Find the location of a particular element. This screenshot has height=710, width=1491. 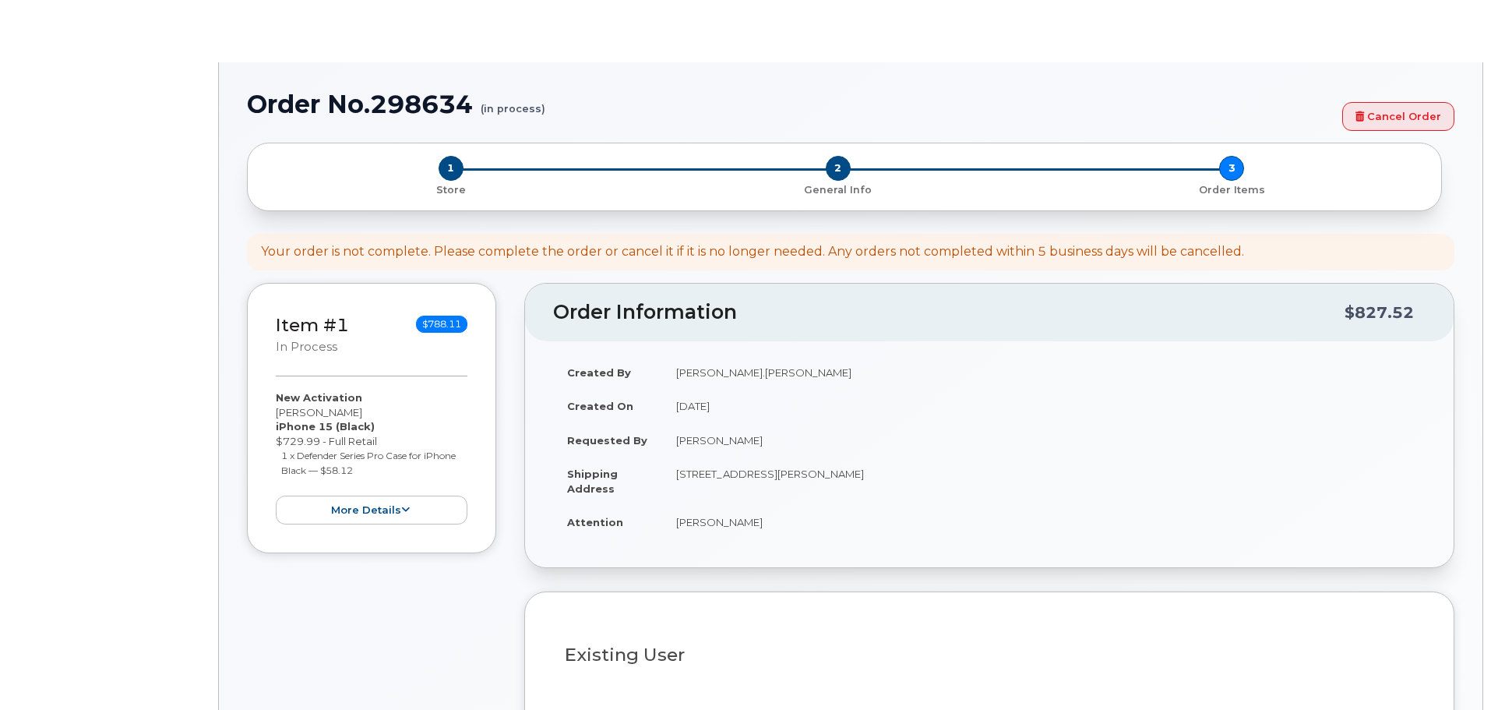

h1: Order No.298634 is located at coordinates (791, 104).